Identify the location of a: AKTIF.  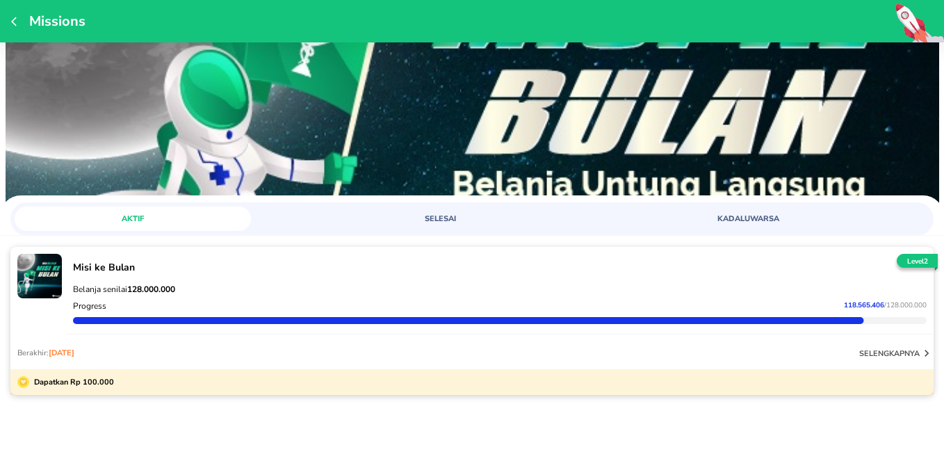
(164, 218).